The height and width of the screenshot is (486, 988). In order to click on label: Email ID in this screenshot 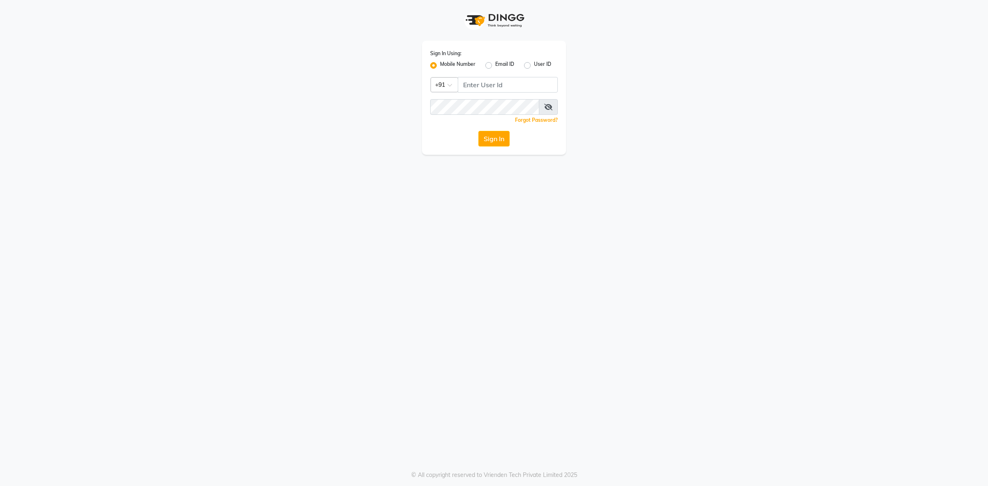, I will do `click(505, 65)`.